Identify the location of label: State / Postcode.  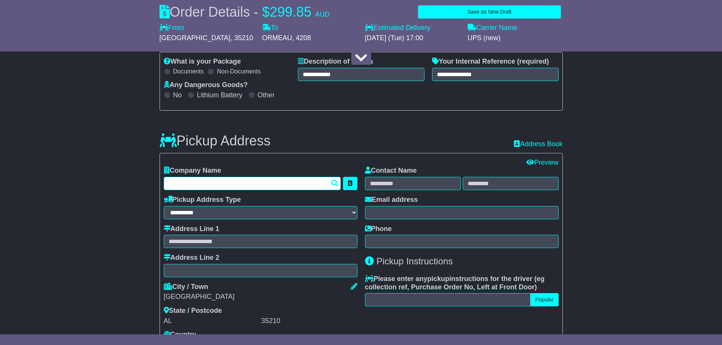
(193, 311).